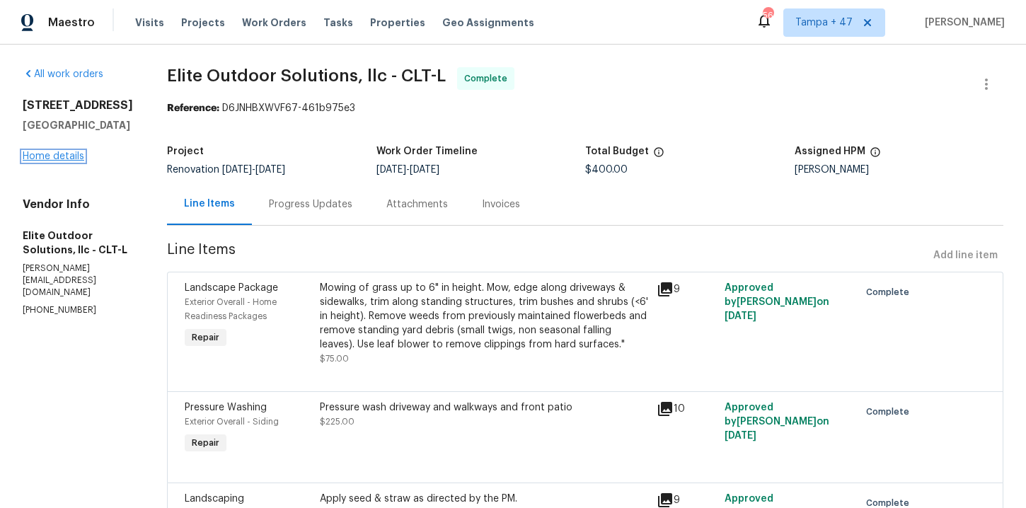 This screenshot has width=1026, height=508. I want to click on span: Work Orders, so click(274, 23).